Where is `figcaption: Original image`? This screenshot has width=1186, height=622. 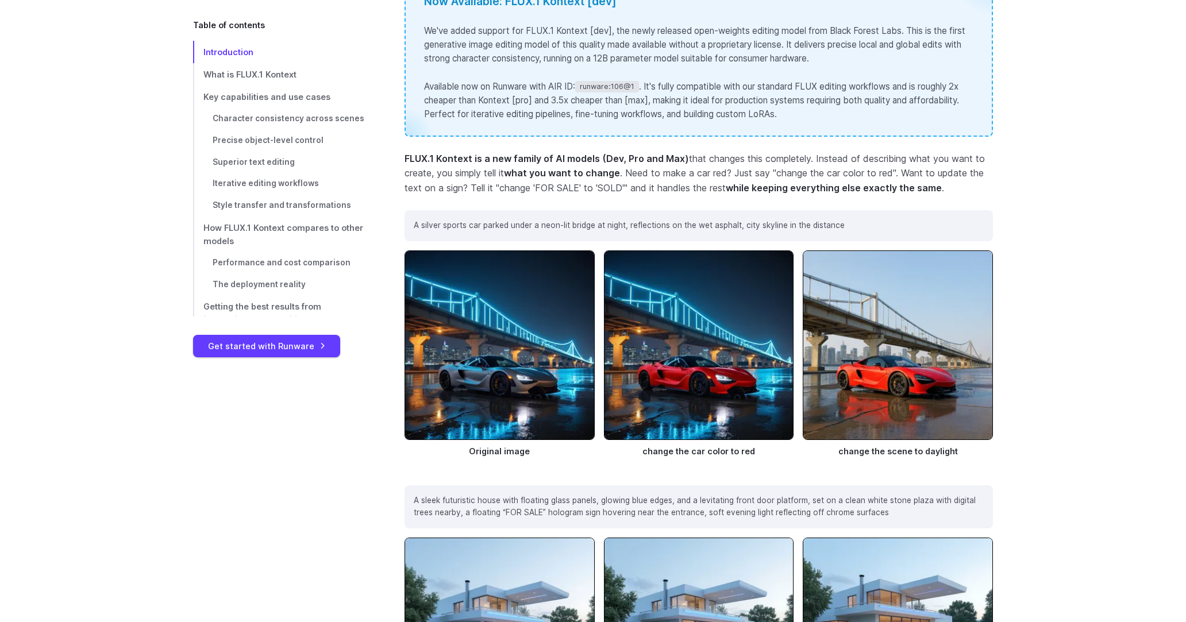
figcaption: Original image is located at coordinates (499, 449).